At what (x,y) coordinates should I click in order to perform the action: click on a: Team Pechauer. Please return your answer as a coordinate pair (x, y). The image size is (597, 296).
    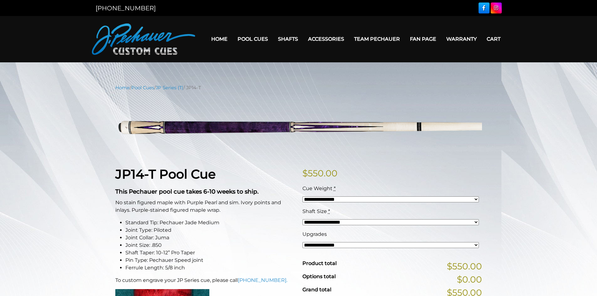
    Looking at the image, I should click on (377, 39).